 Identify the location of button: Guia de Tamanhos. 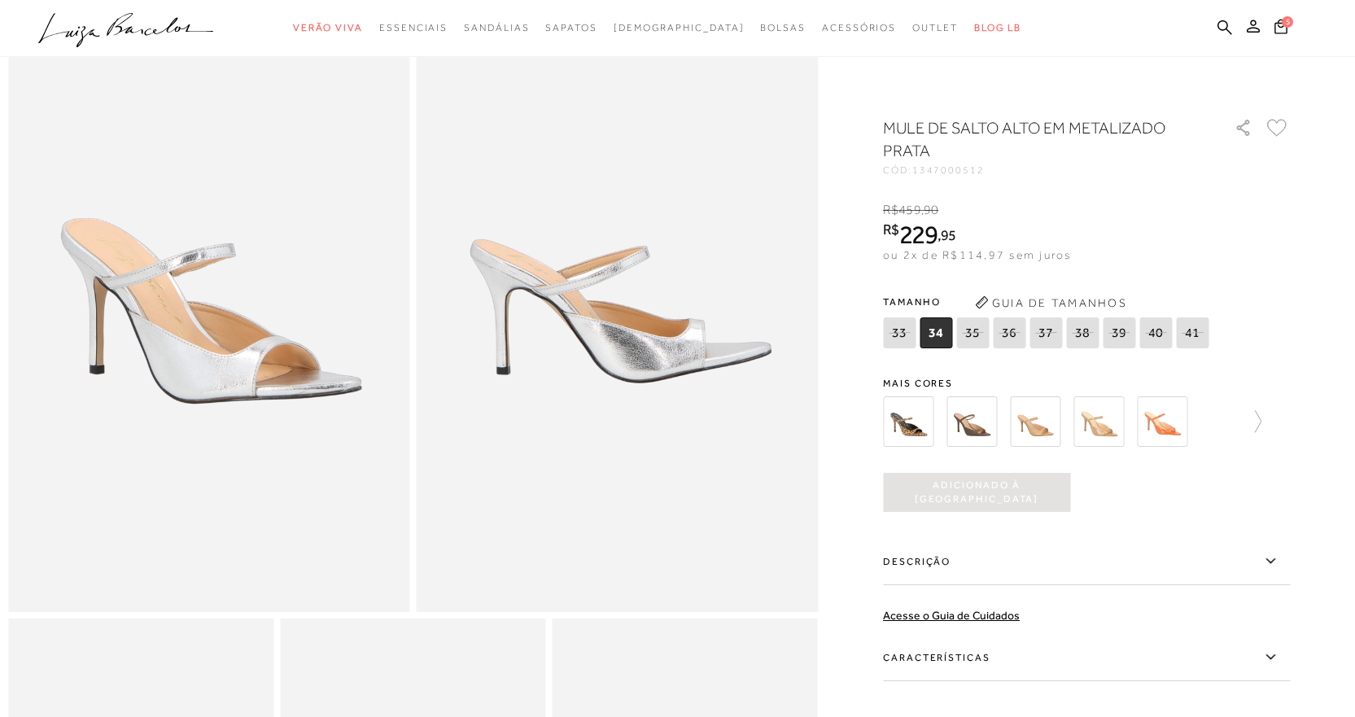
(1051, 303).